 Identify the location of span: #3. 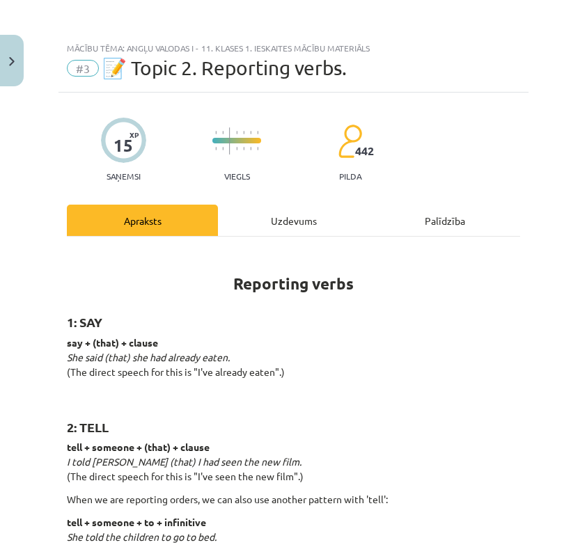
(83, 68).